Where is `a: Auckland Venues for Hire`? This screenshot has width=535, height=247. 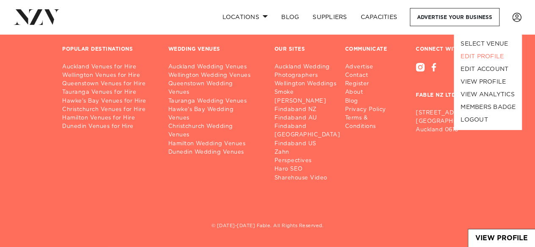
a: Auckland Venues for Hire is located at coordinates (108, 67).